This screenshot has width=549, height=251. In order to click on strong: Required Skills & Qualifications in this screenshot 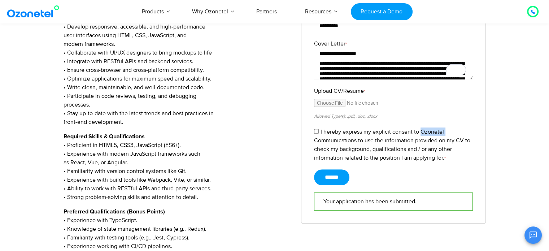, I will do `click(104, 136)`.